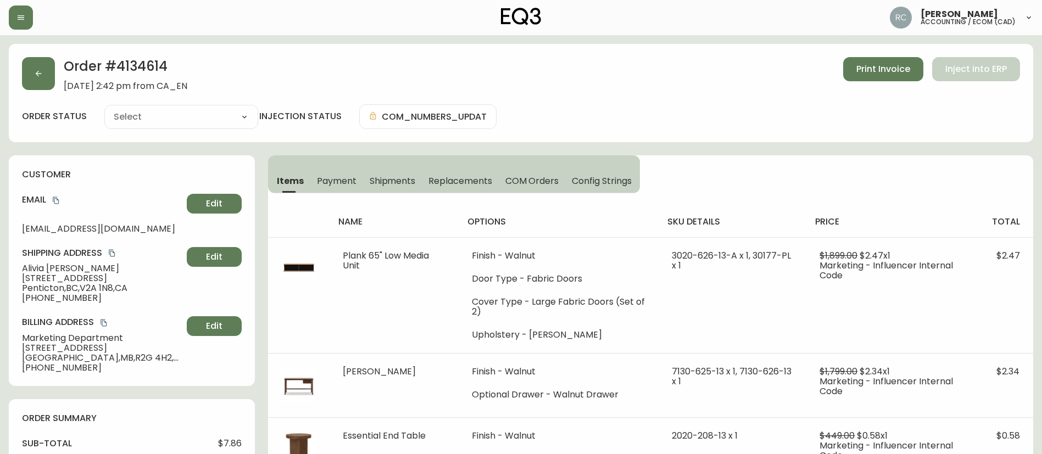 The image size is (1042, 454). What do you see at coordinates (132, 419) in the screenshot?
I see `h4: order summary` at bounding box center [132, 419].